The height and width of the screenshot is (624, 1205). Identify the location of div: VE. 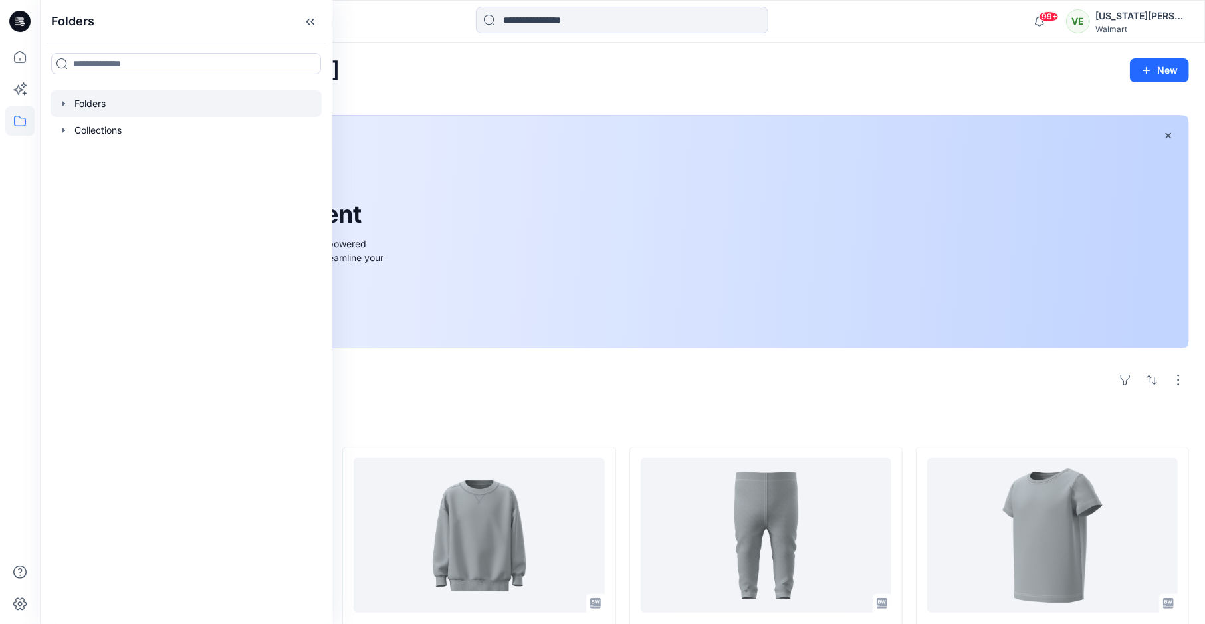
(1078, 21).